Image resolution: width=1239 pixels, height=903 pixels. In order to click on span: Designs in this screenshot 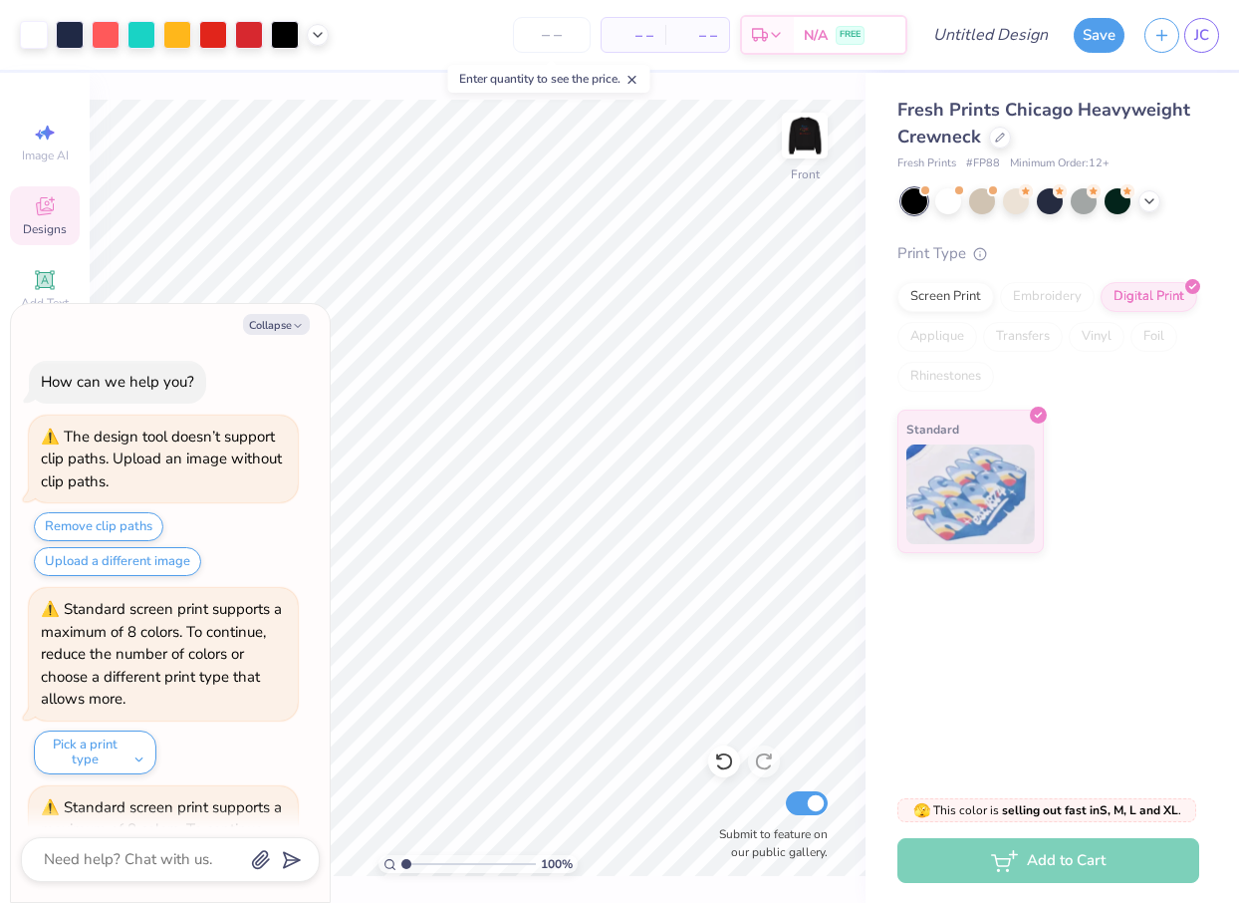, I will do `click(45, 229)`.